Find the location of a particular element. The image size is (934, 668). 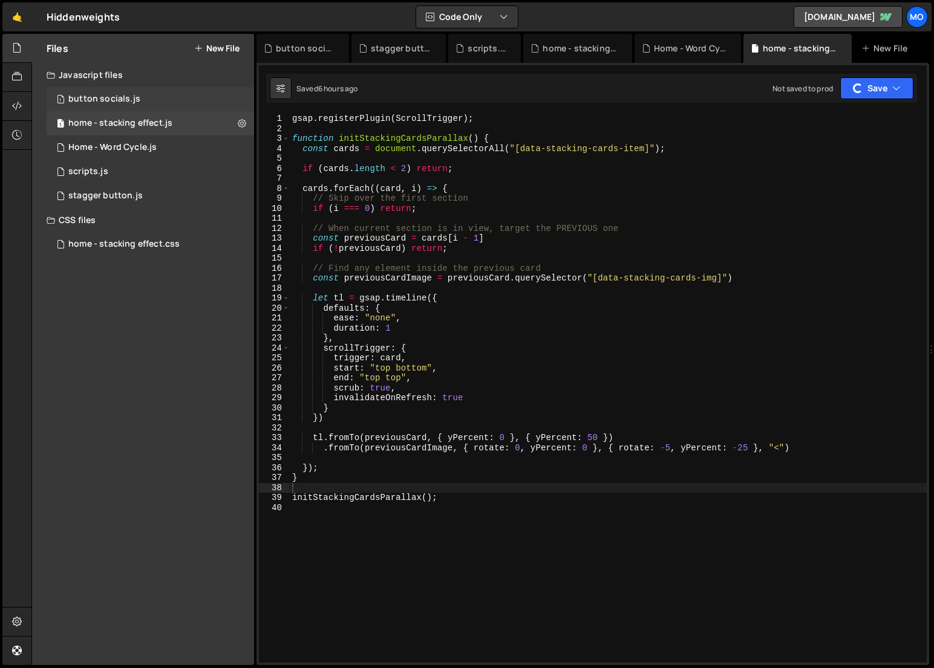

div: 16703/45648.js is located at coordinates (150, 148).